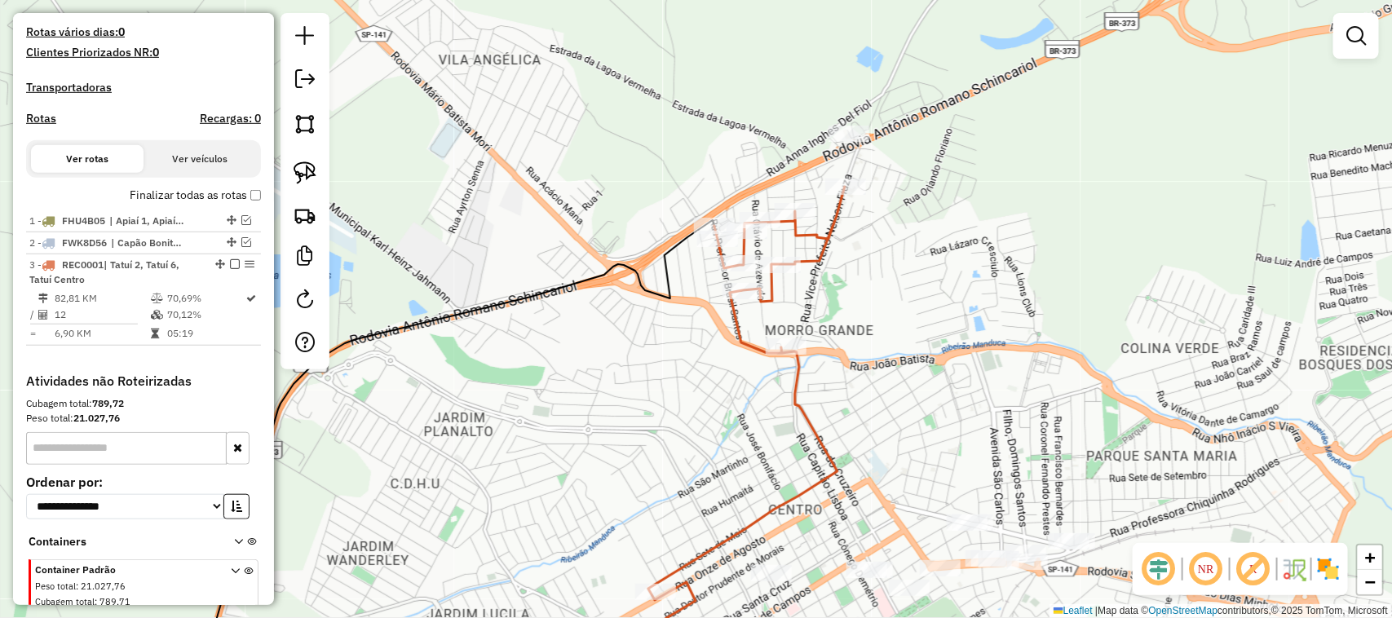 This screenshot has height=618, width=1392. Describe the element at coordinates (305, 124) in the screenshot. I see `img: Selecionar atividades - polígono` at that location.